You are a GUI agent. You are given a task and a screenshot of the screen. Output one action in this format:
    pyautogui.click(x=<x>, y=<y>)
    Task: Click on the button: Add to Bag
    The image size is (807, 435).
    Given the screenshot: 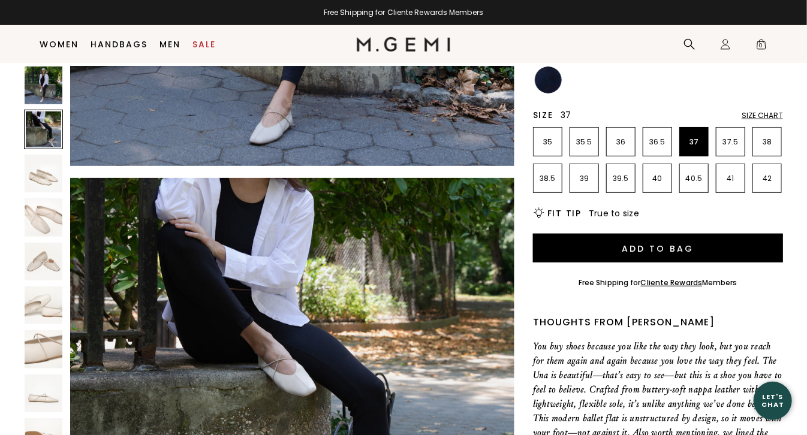 What is the action you would take?
    pyautogui.click(x=657, y=248)
    